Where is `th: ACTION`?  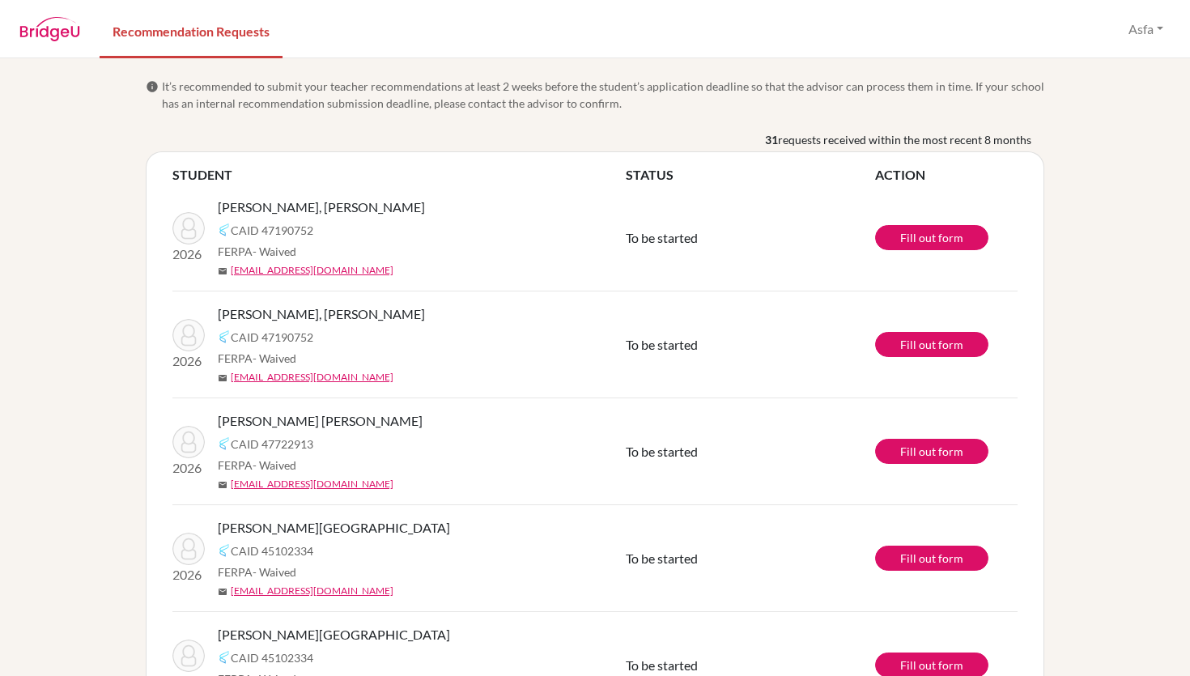 th: ACTION is located at coordinates (946, 175).